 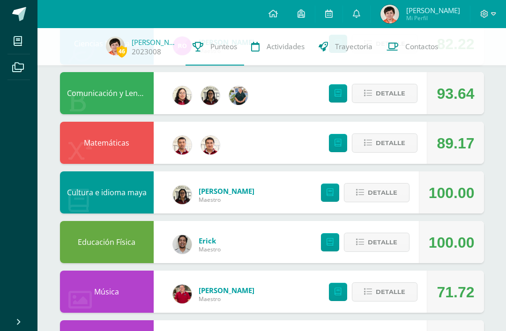 I want to click on div: Educación Física, so click(x=107, y=242).